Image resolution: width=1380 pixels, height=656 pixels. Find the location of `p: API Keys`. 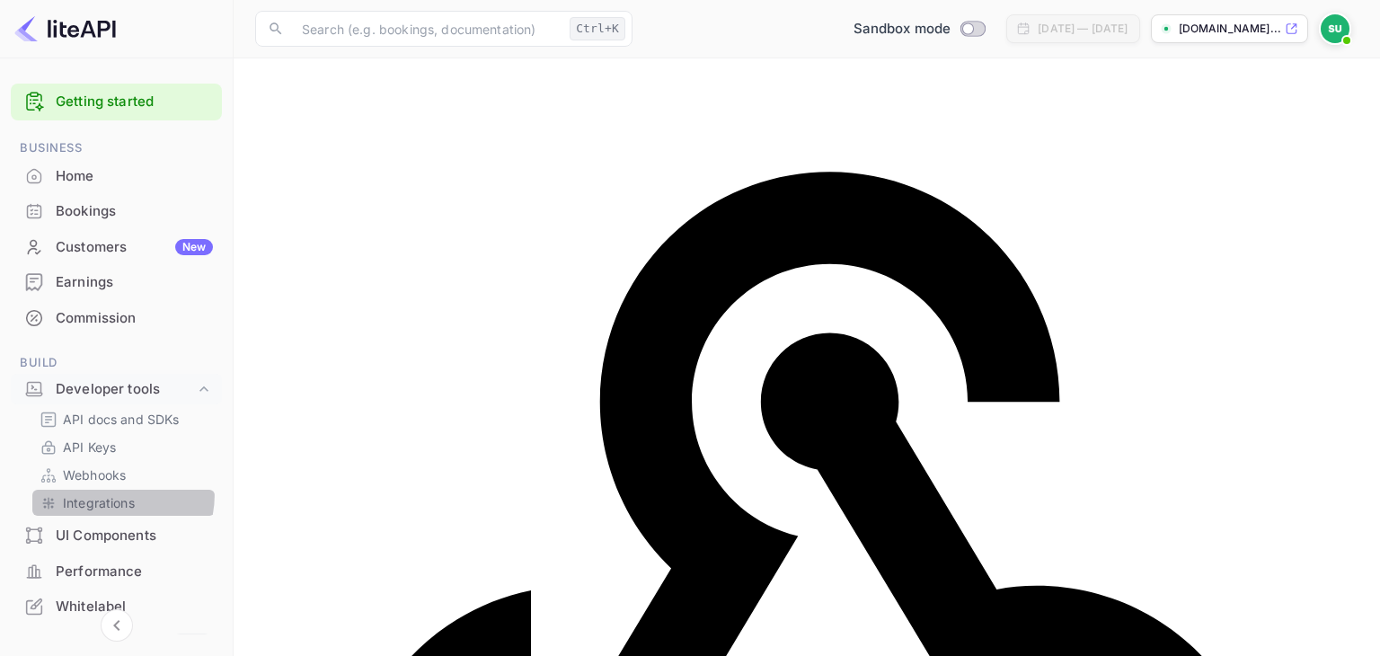

p: API Keys is located at coordinates (89, 447).